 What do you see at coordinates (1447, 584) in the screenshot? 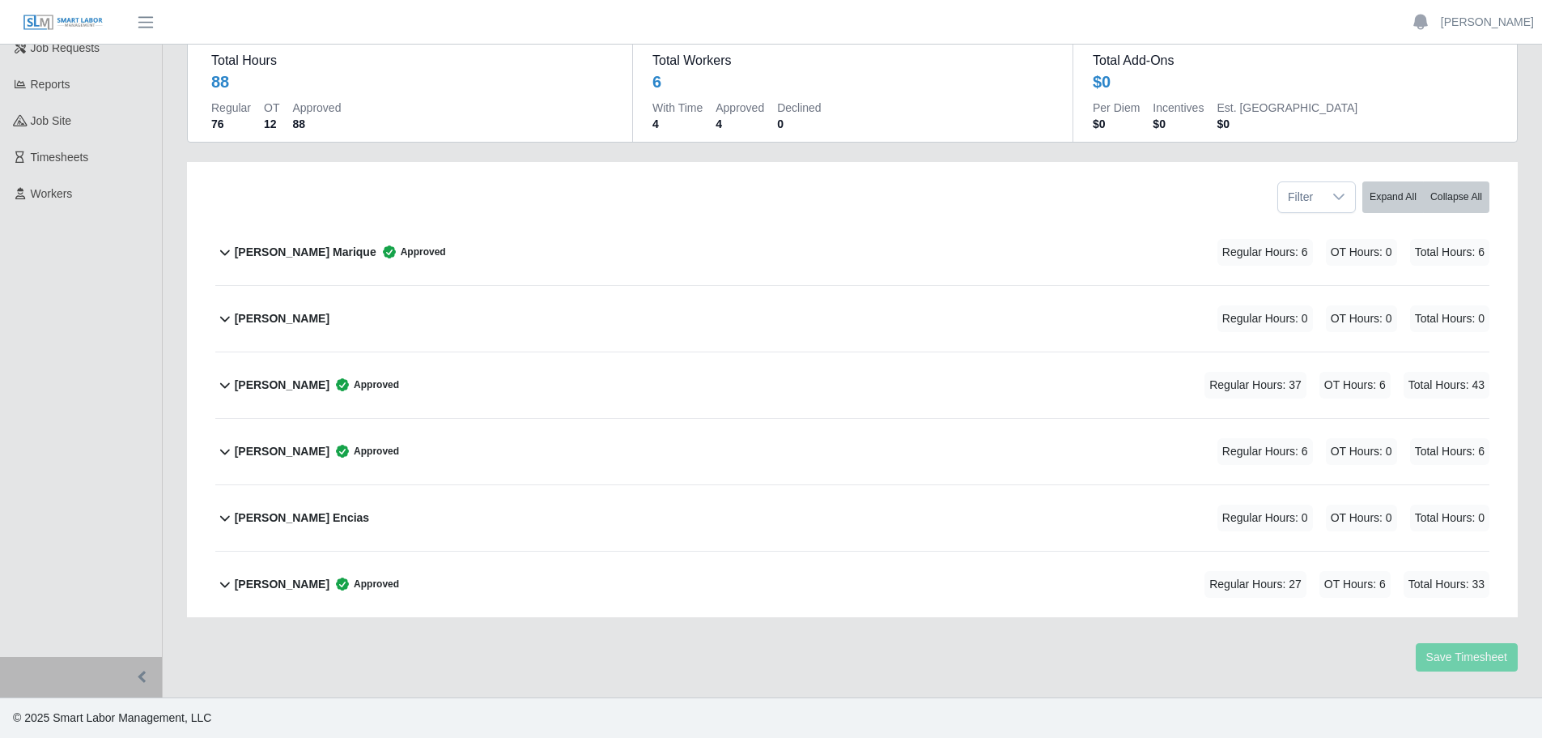
I see `span: Total Hours: 33` at bounding box center [1447, 584].